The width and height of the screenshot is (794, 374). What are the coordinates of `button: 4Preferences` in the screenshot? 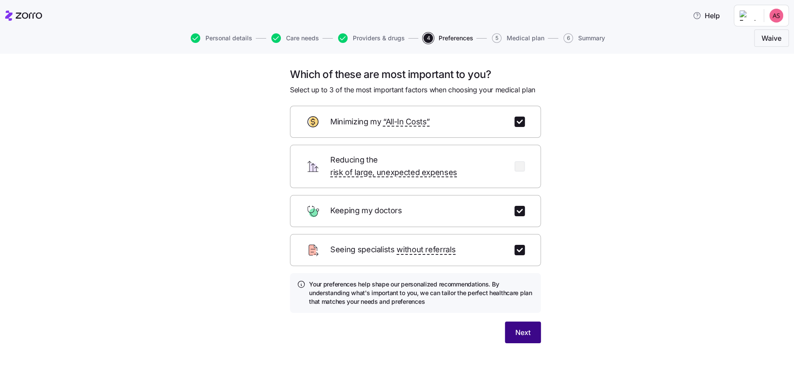 It's located at (448, 38).